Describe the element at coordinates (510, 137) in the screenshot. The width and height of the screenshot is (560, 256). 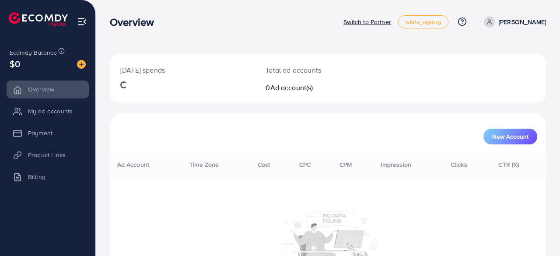
I see `button: New Account` at that location.